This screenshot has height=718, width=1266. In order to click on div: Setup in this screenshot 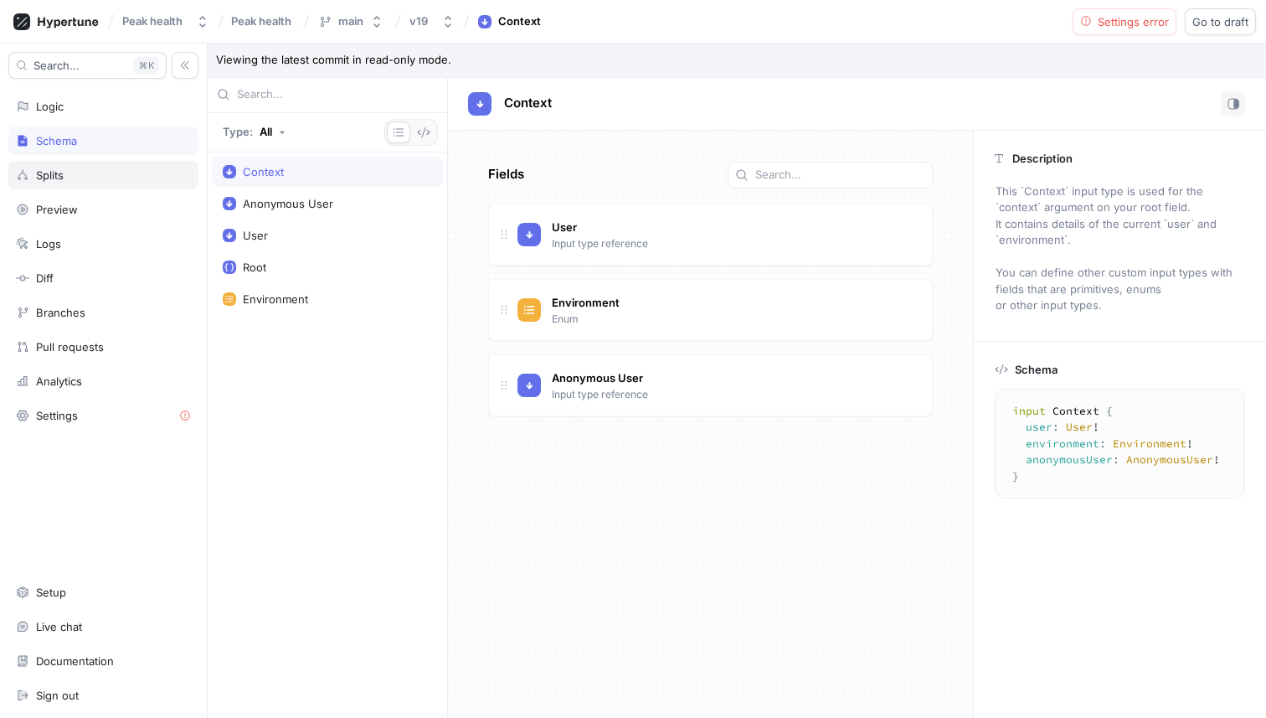, I will do `click(51, 592)`.